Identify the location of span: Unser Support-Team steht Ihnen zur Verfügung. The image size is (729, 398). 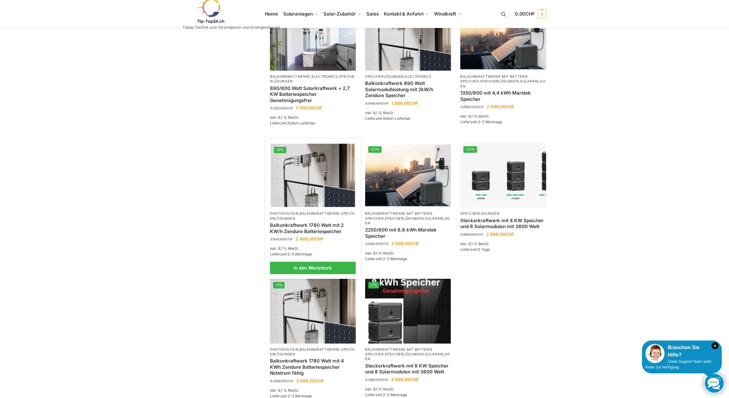
(678, 364).